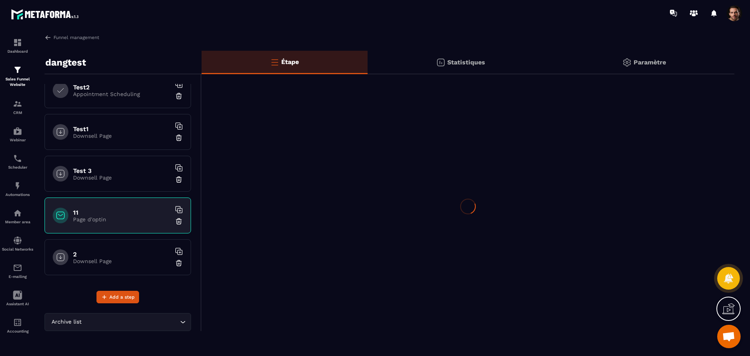  Describe the element at coordinates (18, 189) in the screenshot. I see `a: automationsautomationsAutomations` at that location.